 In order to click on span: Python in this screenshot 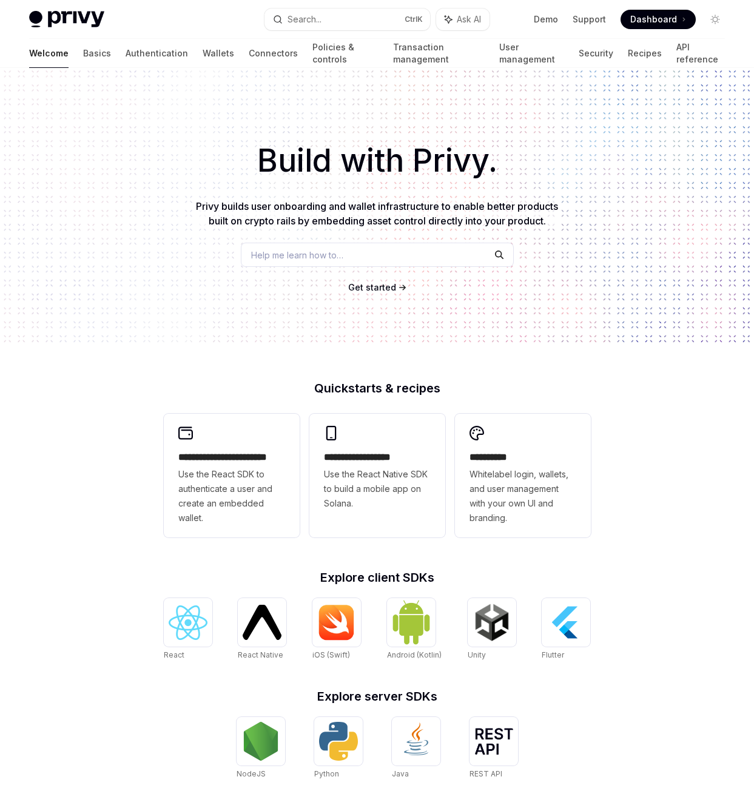, I will do `click(326, 773)`.